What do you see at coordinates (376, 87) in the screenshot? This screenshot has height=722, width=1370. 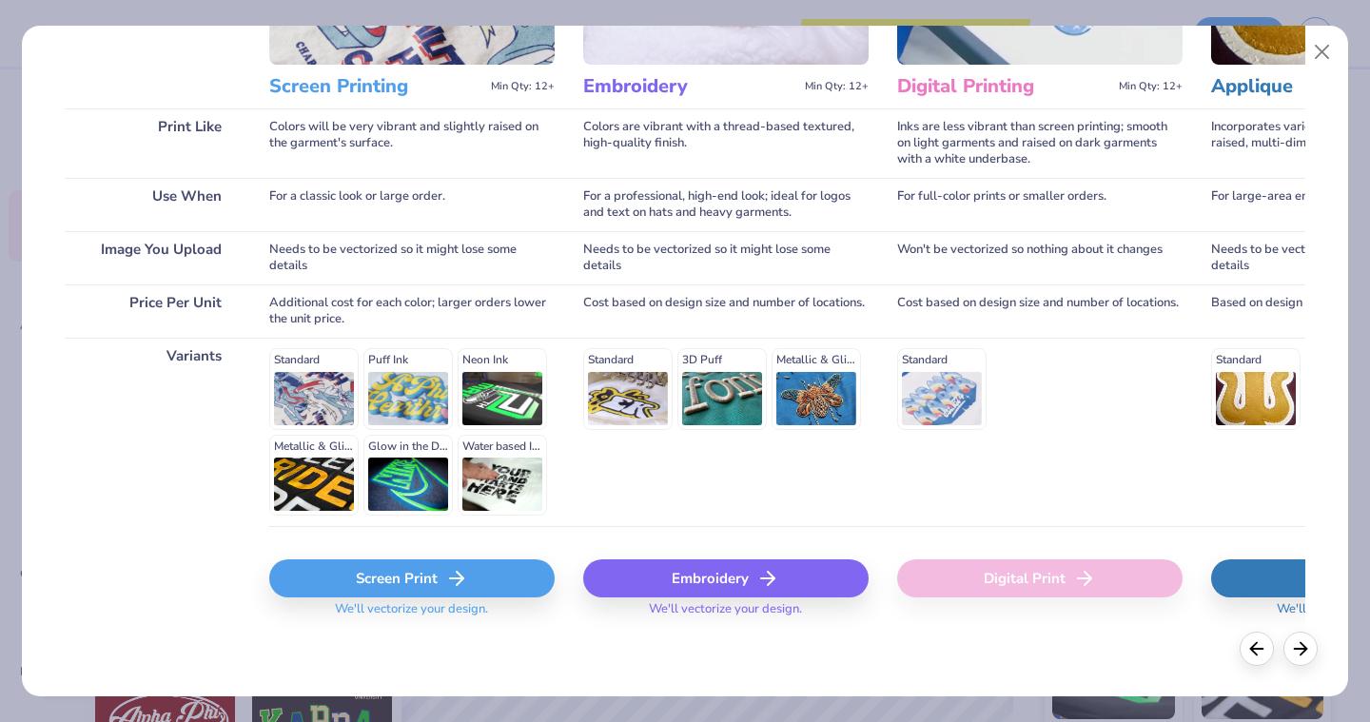 I see `h3: Screen Printing` at bounding box center [376, 87].